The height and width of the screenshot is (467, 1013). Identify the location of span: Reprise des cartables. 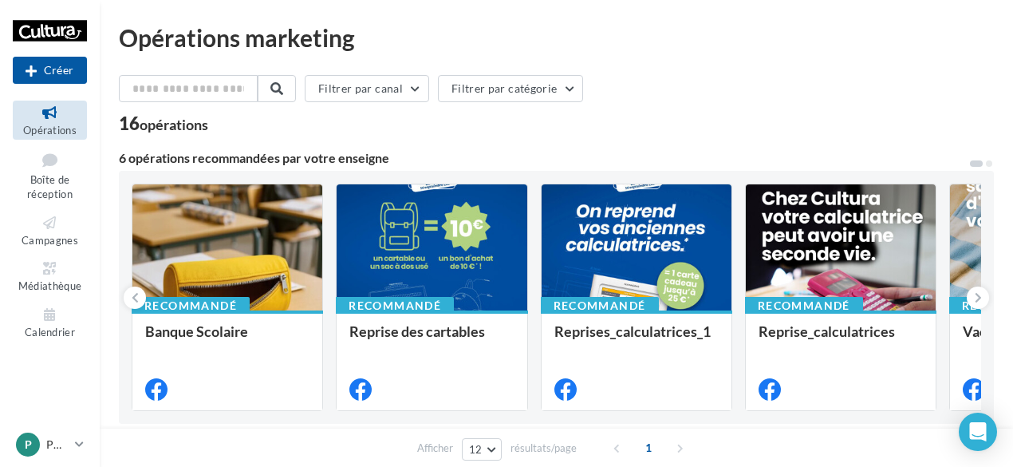
(417, 331).